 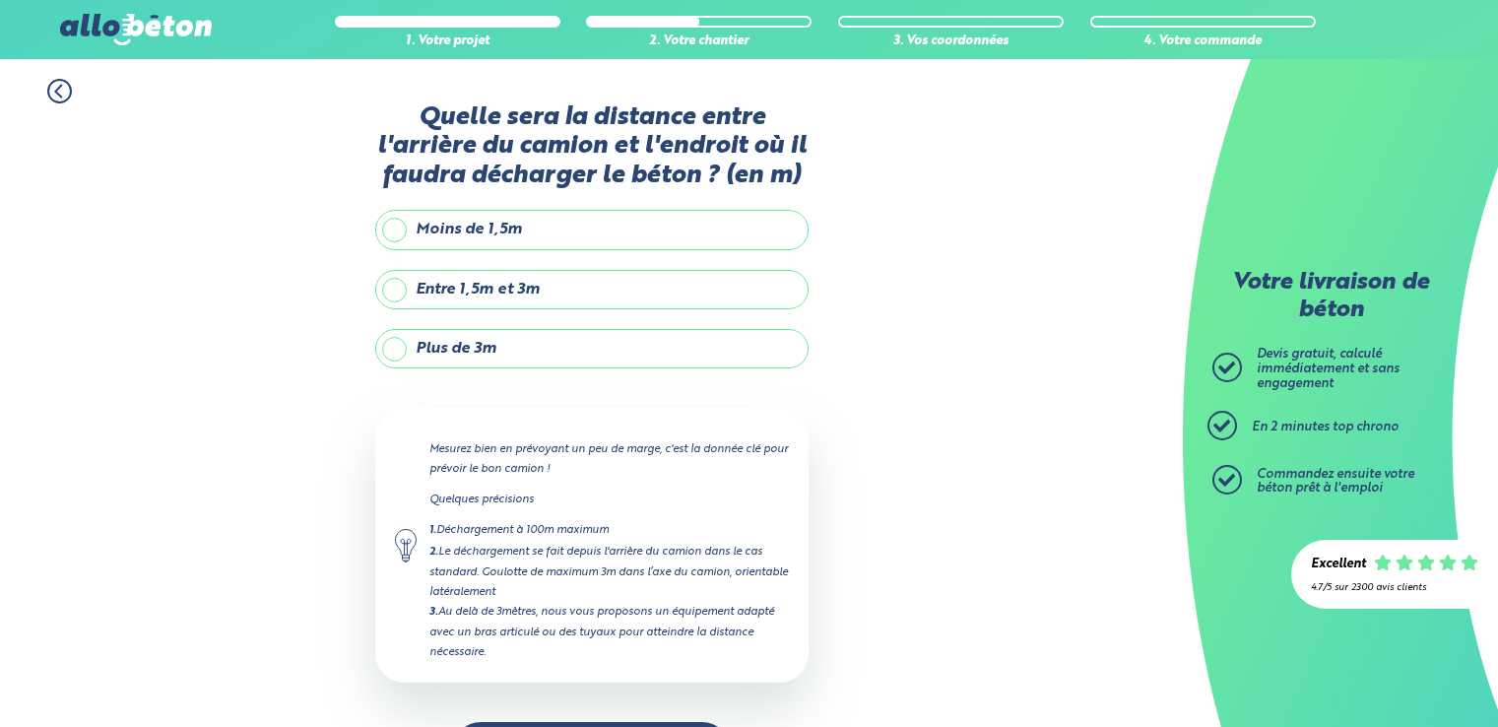 I want to click on strong: 3., so click(x=433, y=612).